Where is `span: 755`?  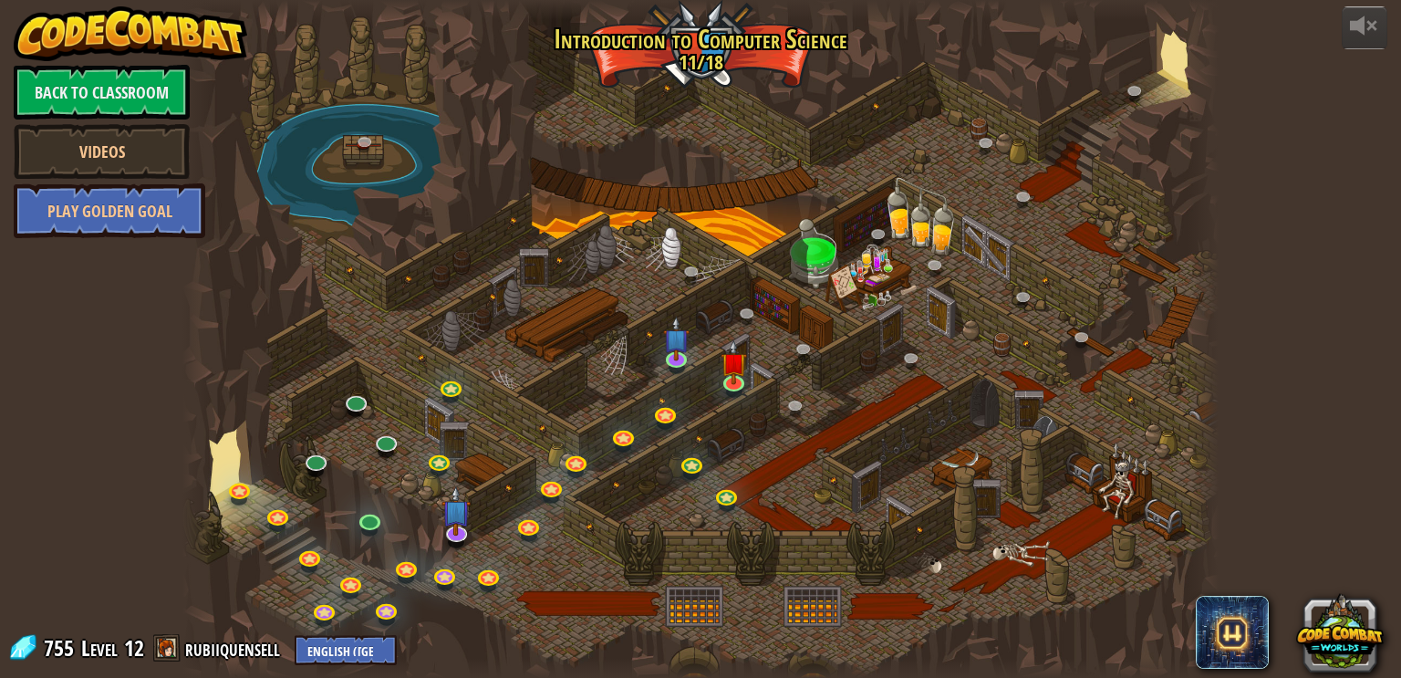
span: 755 is located at coordinates (61, 647).